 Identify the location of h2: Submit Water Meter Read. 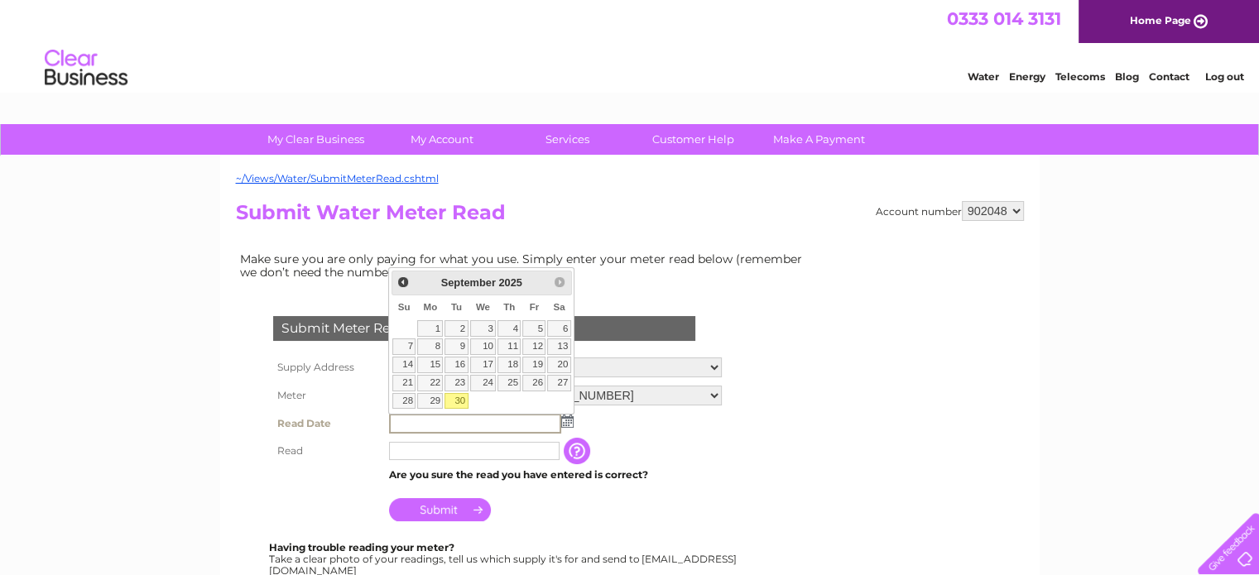
(630, 217).